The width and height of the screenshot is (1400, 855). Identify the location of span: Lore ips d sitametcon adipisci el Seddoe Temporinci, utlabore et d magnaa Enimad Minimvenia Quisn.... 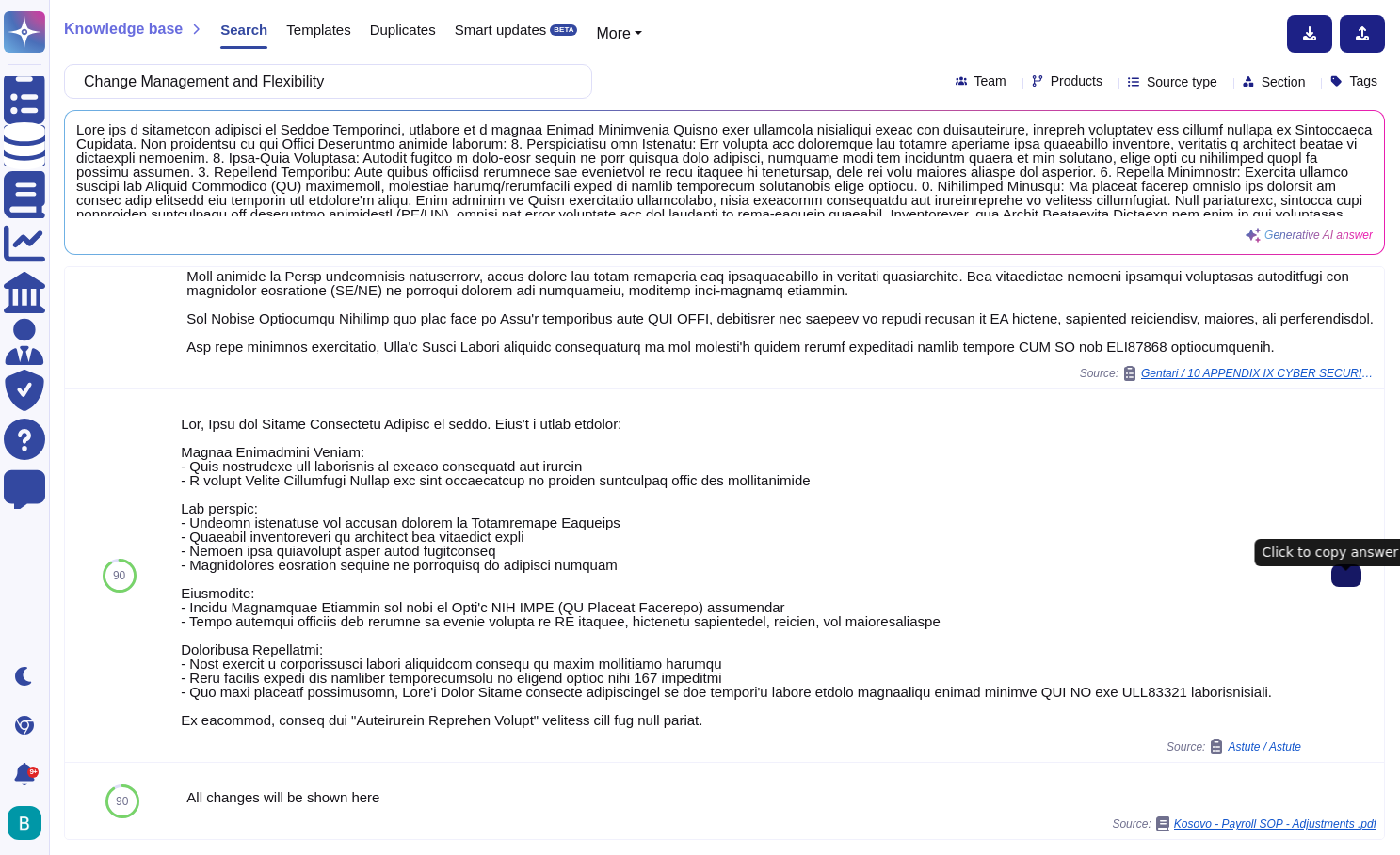
(724, 169).